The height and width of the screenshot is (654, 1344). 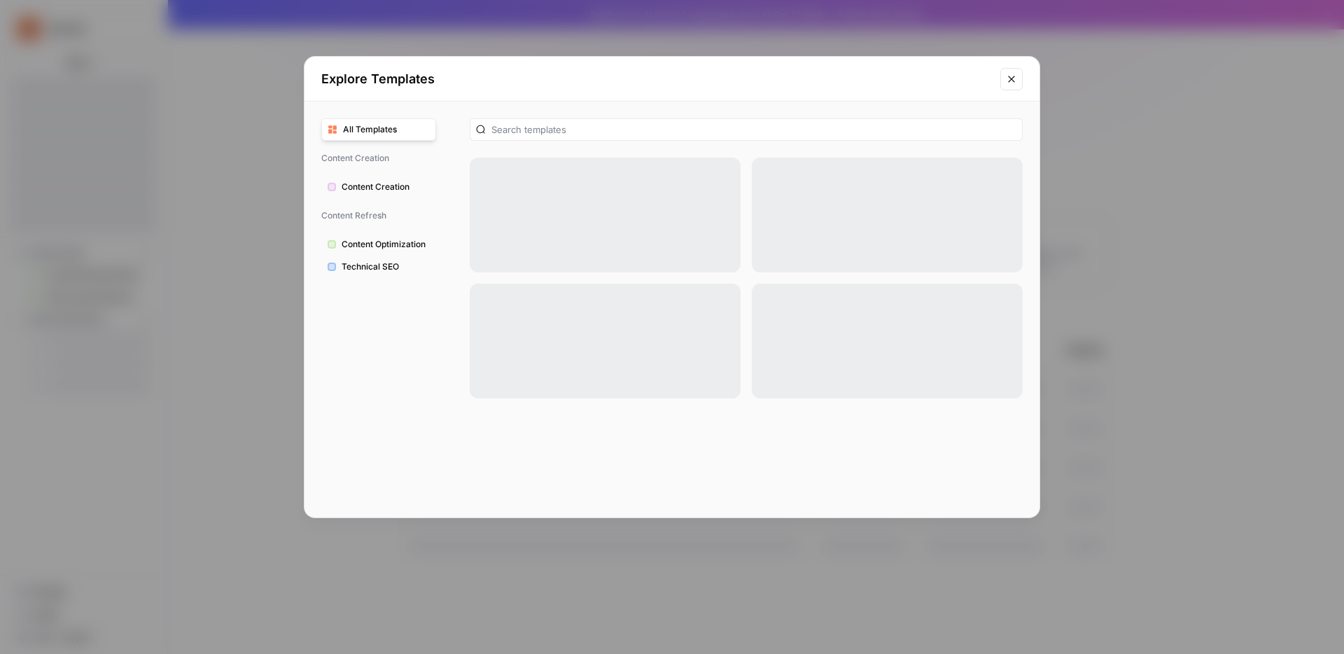 What do you see at coordinates (657, 79) in the screenshot?
I see `h2: Explore Templates` at bounding box center [657, 79].